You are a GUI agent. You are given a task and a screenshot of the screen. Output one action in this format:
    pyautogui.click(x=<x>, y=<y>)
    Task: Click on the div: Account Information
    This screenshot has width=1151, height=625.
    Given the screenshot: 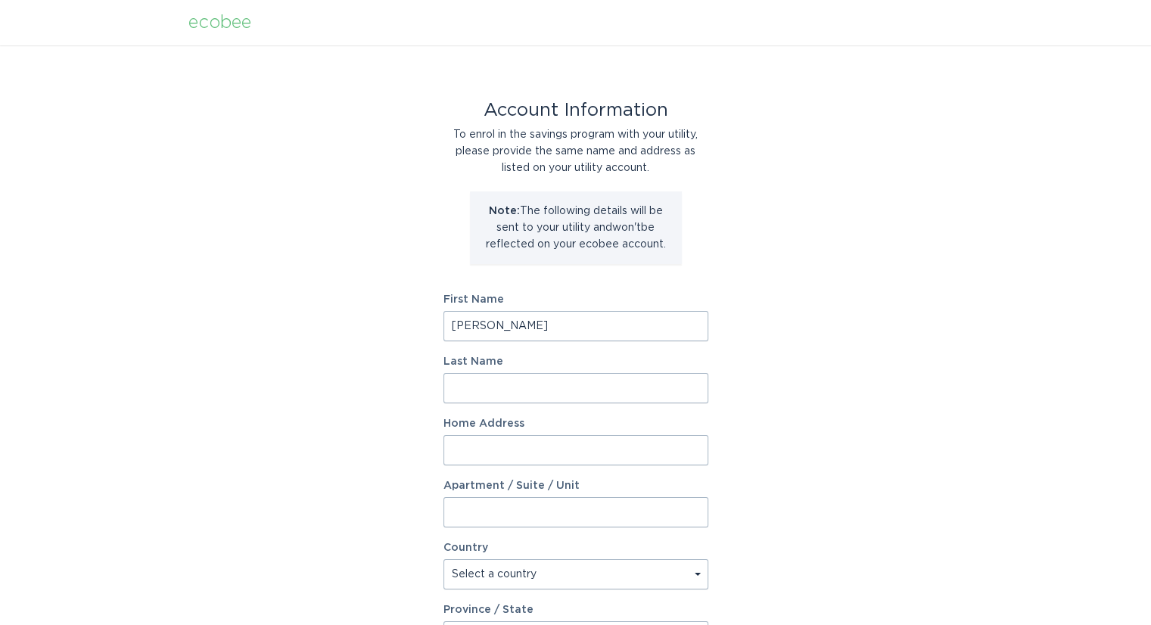 What is the action you would take?
    pyautogui.click(x=576, y=110)
    